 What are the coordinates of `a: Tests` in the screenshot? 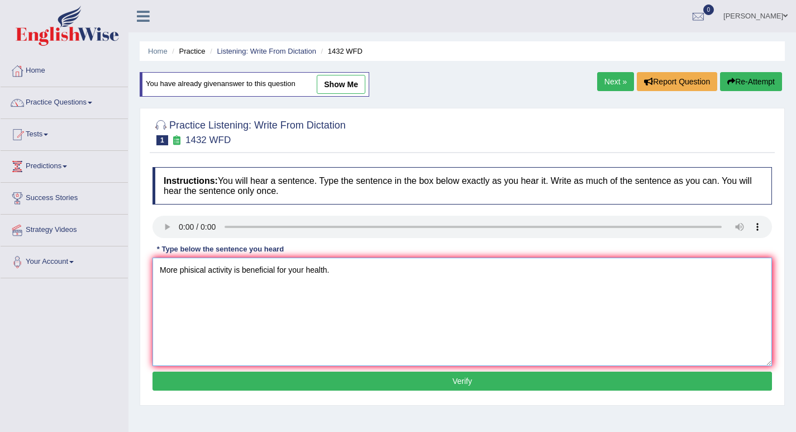 It's located at (64, 133).